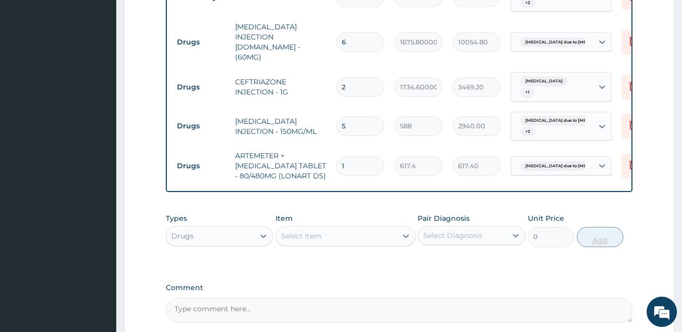 This screenshot has width=682, height=332. I want to click on label: Pair Diagnosis, so click(444, 219).